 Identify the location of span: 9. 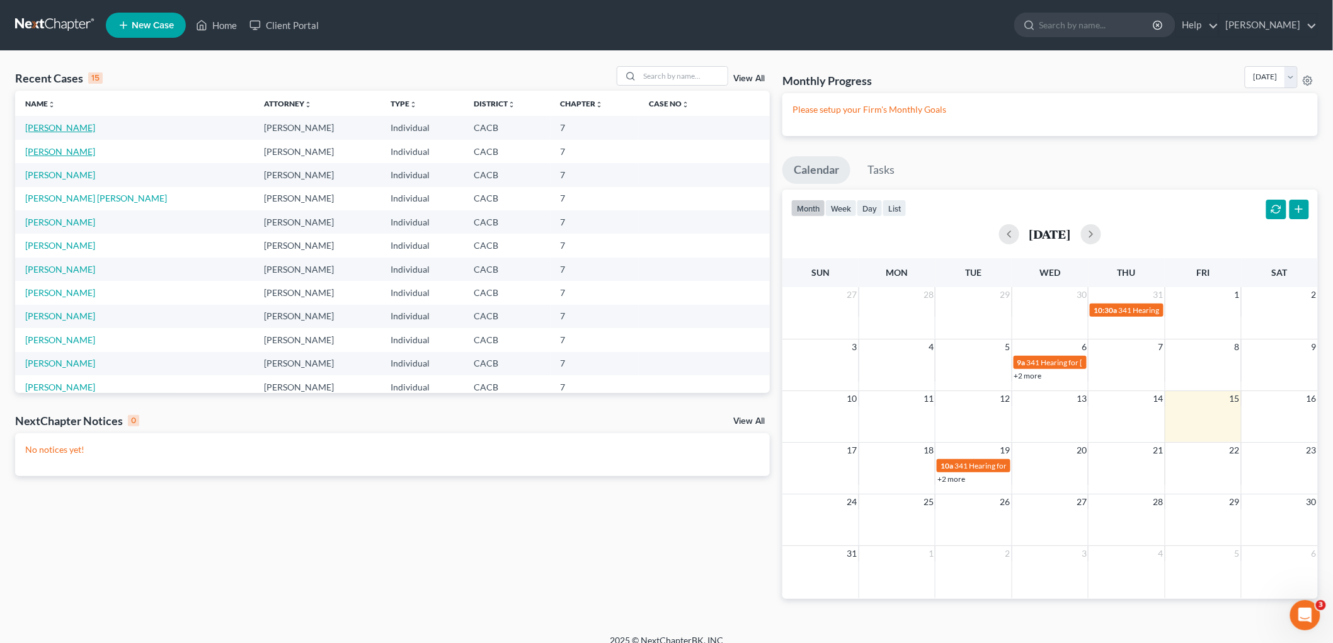
(1314, 347).